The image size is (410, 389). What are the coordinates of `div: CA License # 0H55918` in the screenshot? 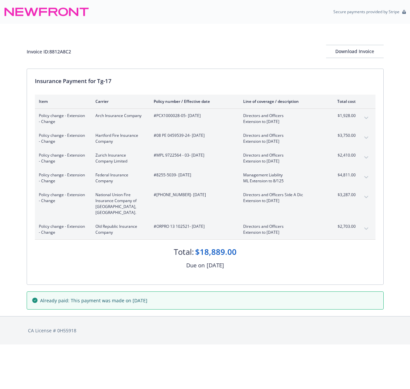 It's located at (205, 330).